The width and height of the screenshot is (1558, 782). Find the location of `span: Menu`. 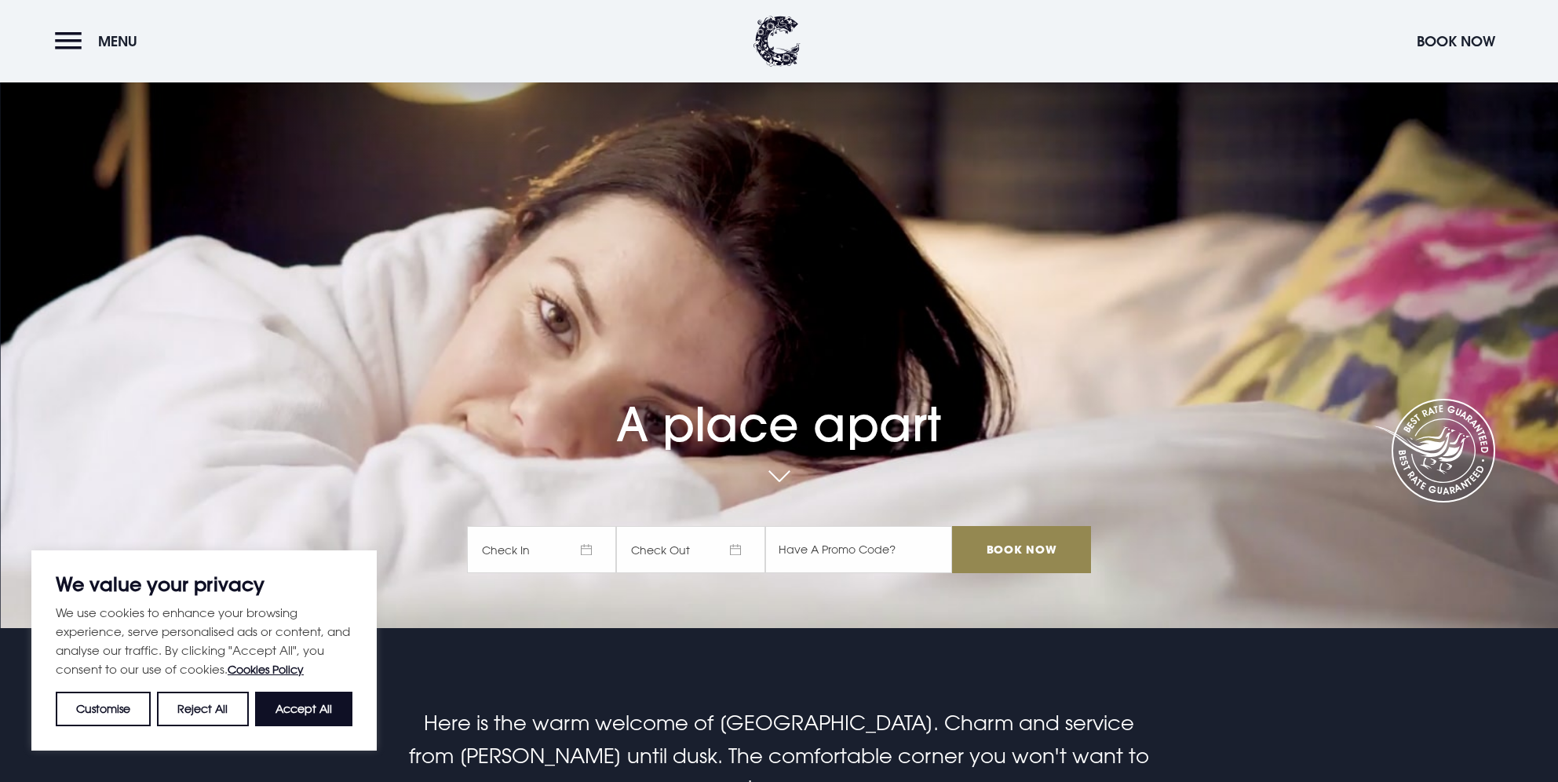

span: Menu is located at coordinates (118, 41).